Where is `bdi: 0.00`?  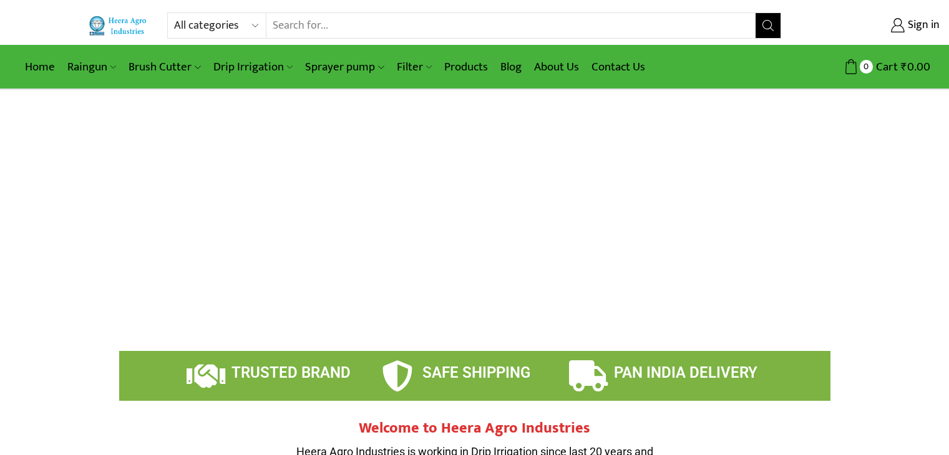
bdi: 0.00 is located at coordinates (915, 67).